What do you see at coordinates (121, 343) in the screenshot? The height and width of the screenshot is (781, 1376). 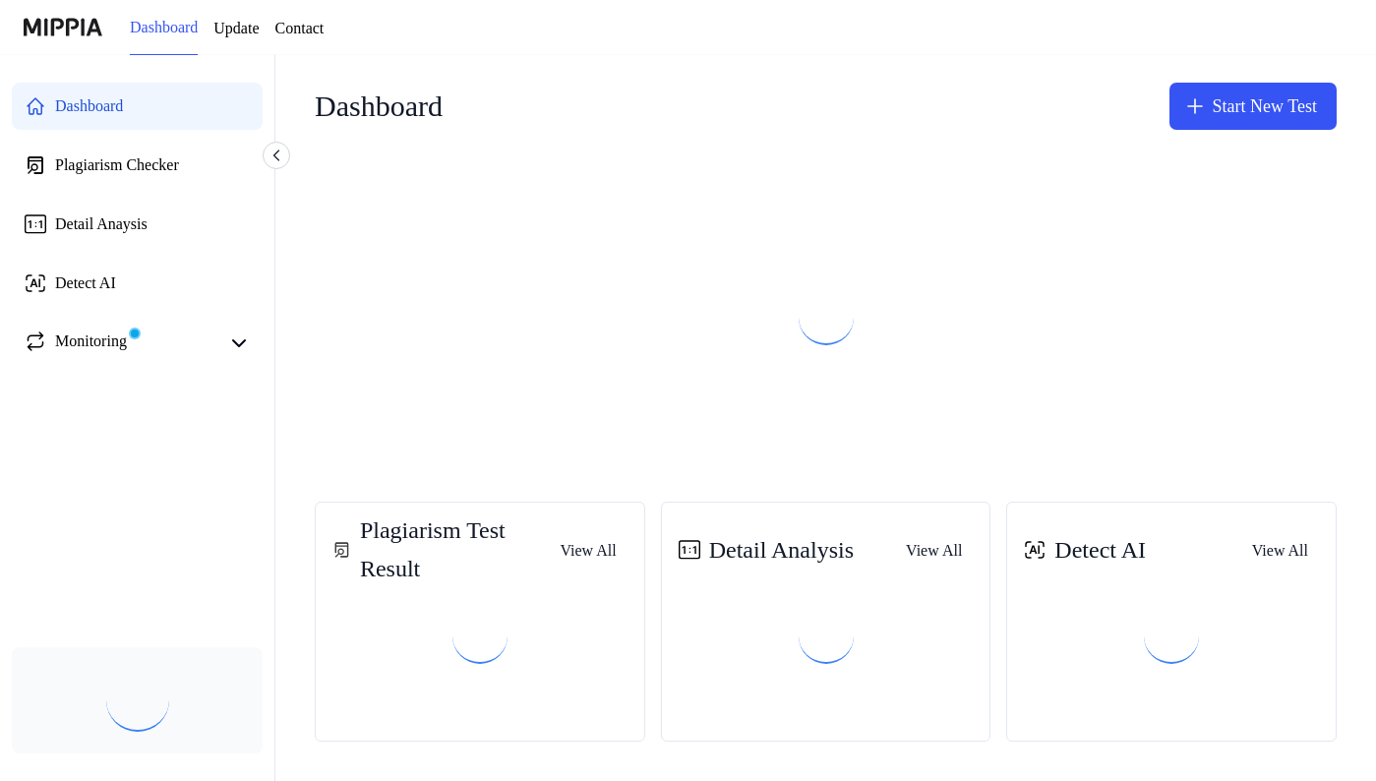 I see `a: Monitoring` at bounding box center [121, 343].